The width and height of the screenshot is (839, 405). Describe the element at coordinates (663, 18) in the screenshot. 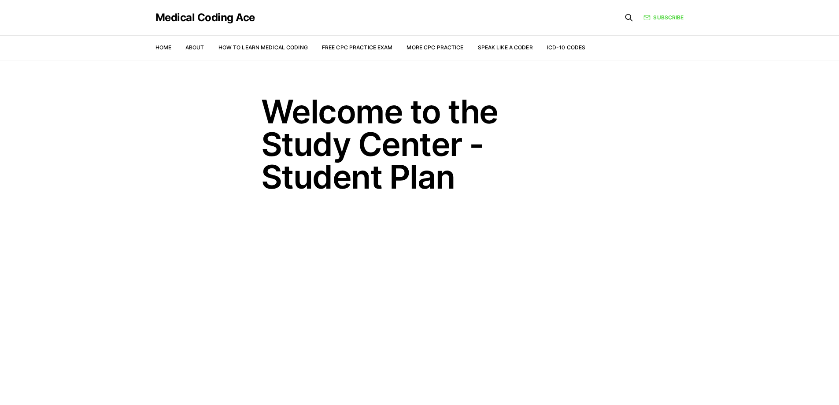

I see `a: Subscribe` at that location.